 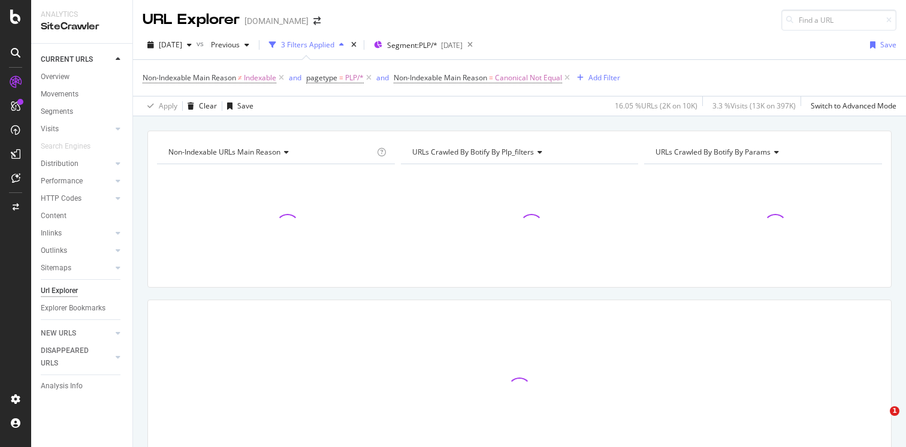 What do you see at coordinates (317, 21) in the screenshot?
I see `div: arrow-right-arrow-left` at bounding box center [317, 21].